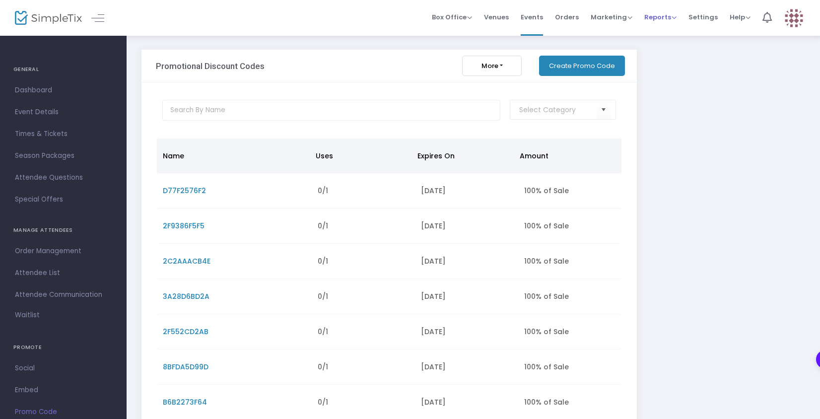 This screenshot has height=419, width=820. I want to click on button: Create Promo Code, so click(582, 66).